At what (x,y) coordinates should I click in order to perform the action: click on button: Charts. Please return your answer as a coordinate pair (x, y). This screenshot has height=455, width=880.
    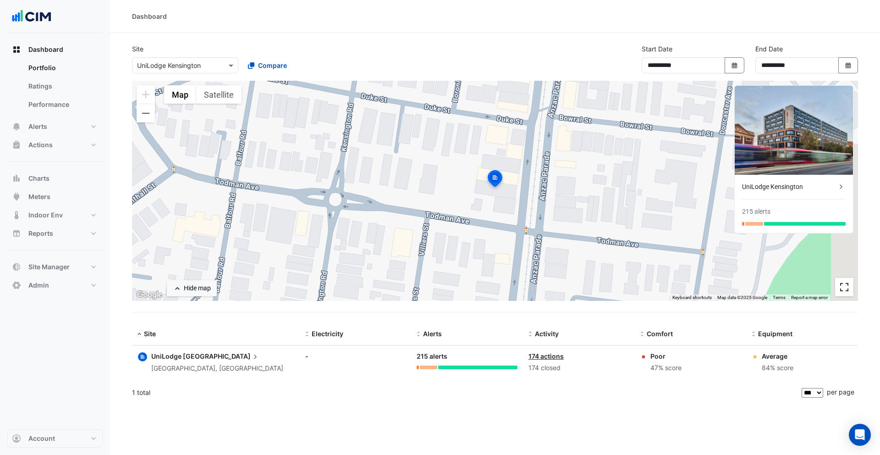
    Looking at the image, I should click on (55, 178).